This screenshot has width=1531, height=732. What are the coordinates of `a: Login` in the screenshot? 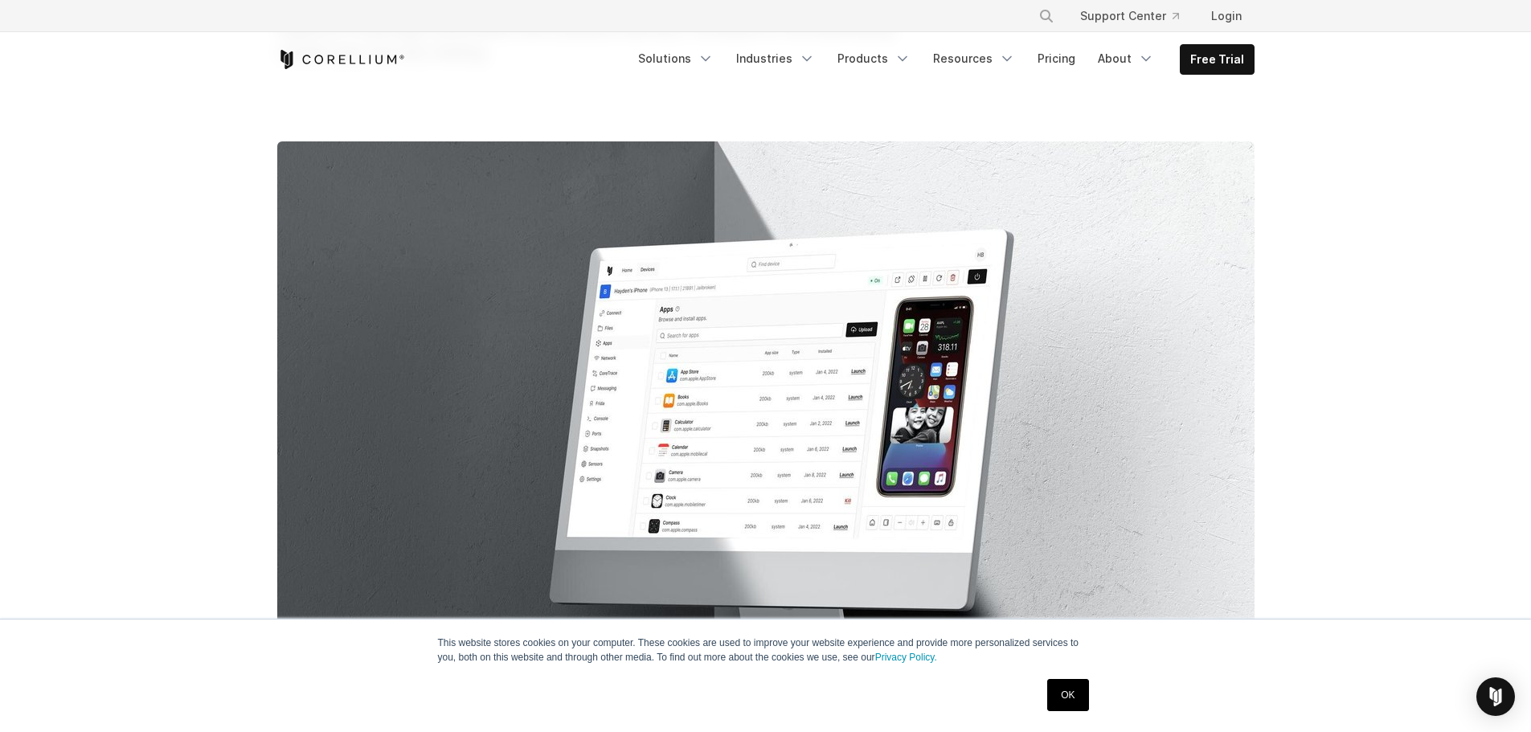 It's located at (1226, 16).